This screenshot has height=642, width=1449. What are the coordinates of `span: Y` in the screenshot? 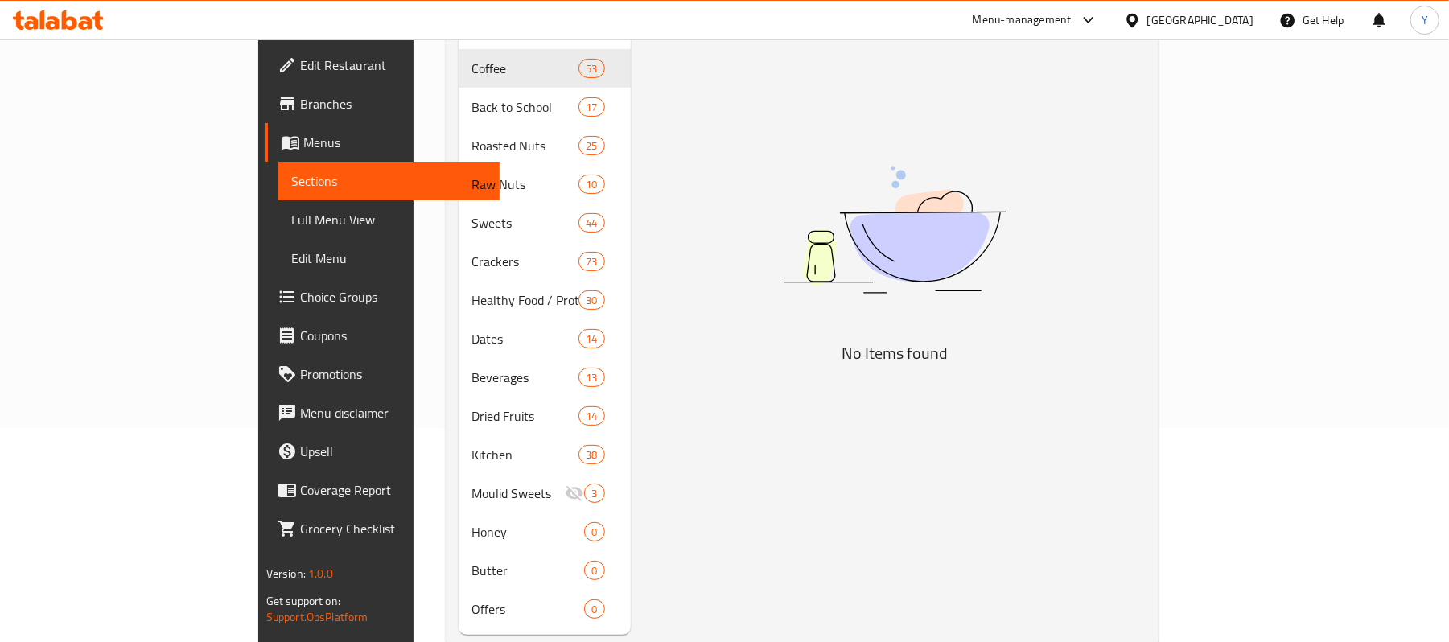 It's located at (1425, 20).